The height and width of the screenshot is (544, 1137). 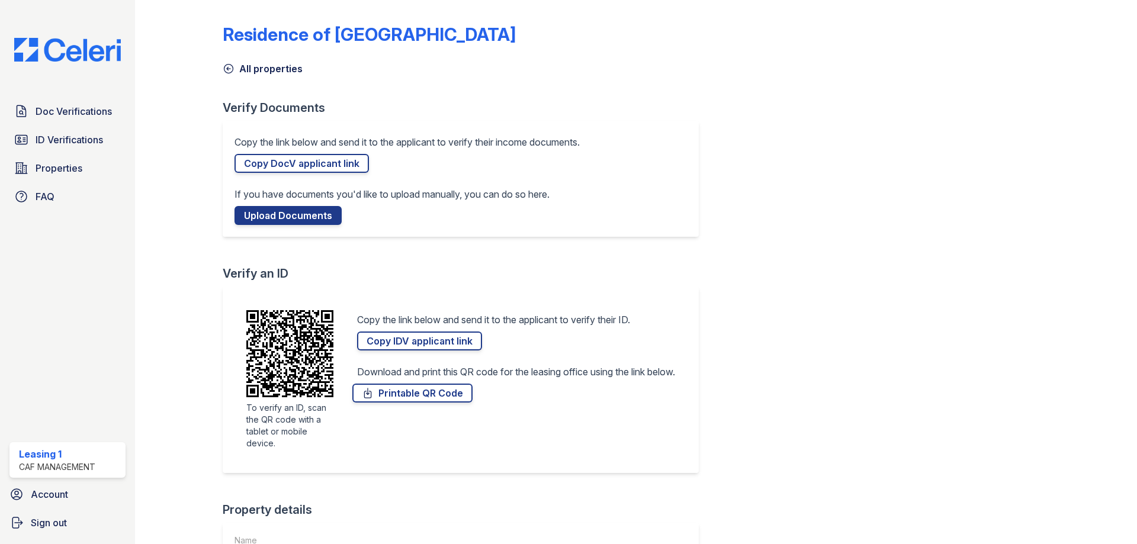 What do you see at coordinates (73, 111) in the screenshot?
I see `span: Doc Verifications` at bounding box center [73, 111].